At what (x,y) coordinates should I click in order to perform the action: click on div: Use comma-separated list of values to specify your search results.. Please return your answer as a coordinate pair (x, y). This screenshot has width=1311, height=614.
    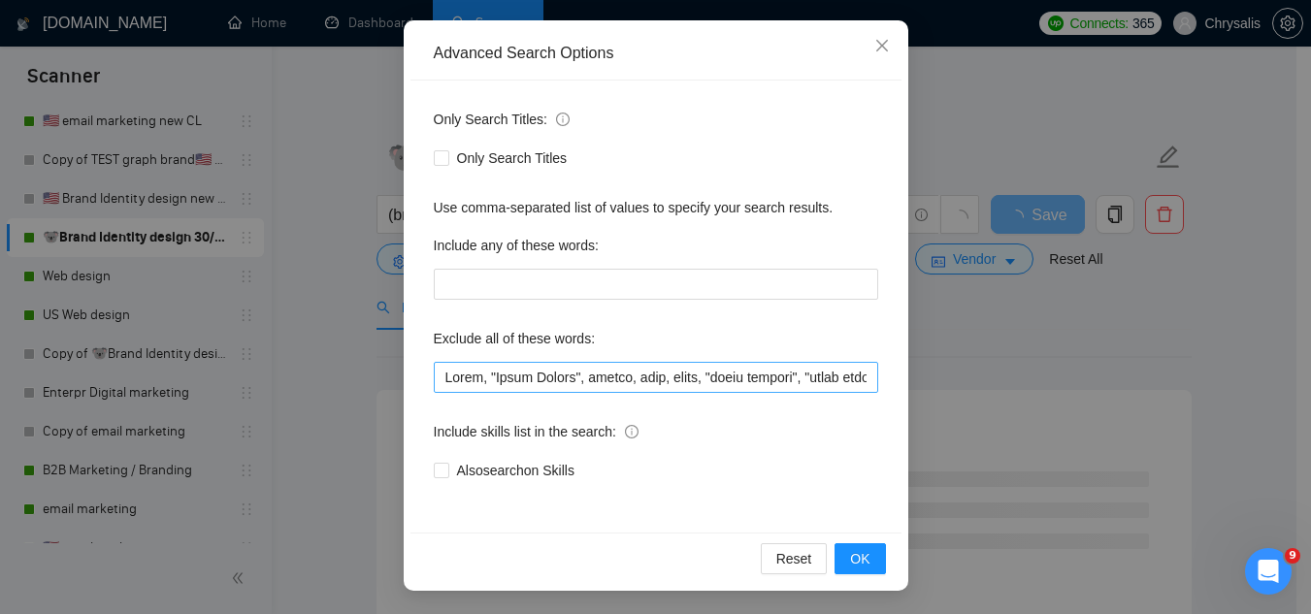
    Looking at the image, I should click on (656, 208).